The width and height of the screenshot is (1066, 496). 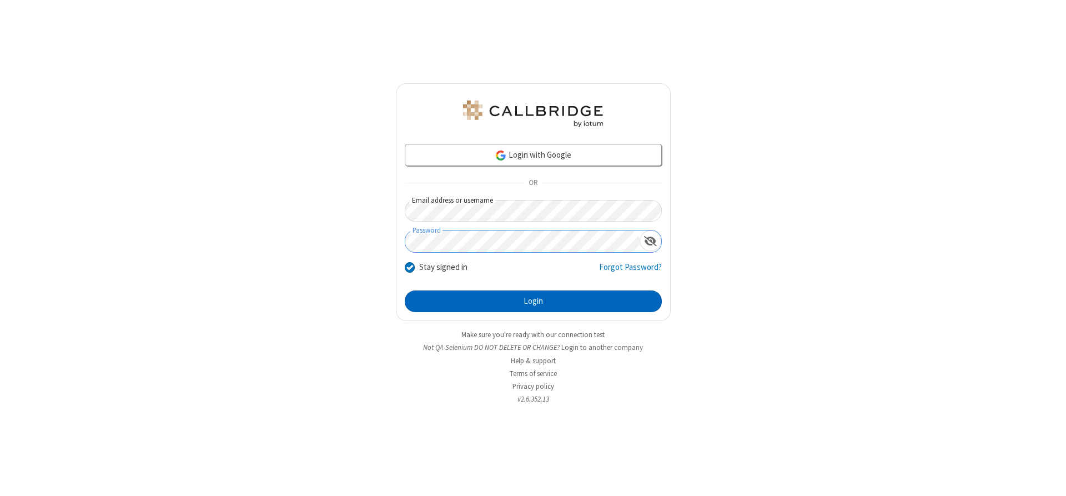 What do you see at coordinates (533, 386) in the screenshot?
I see `a: Privacy policy` at bounding box center [533, 386].